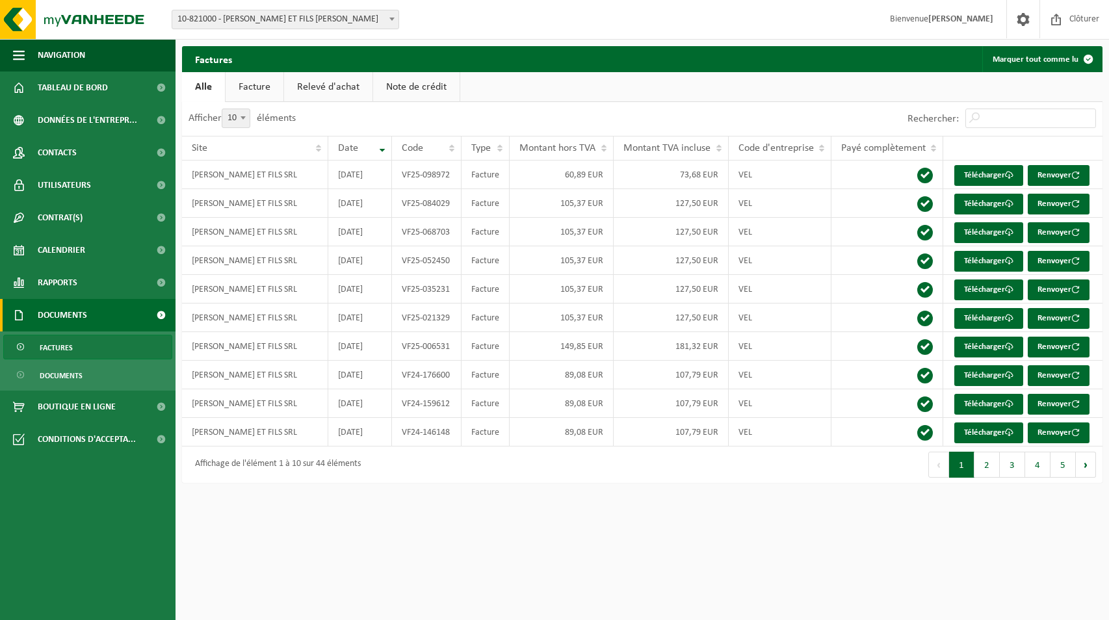 The width and height of the screenshot is (1109, 620). I want to click on button: 3, so click(1012, 465).